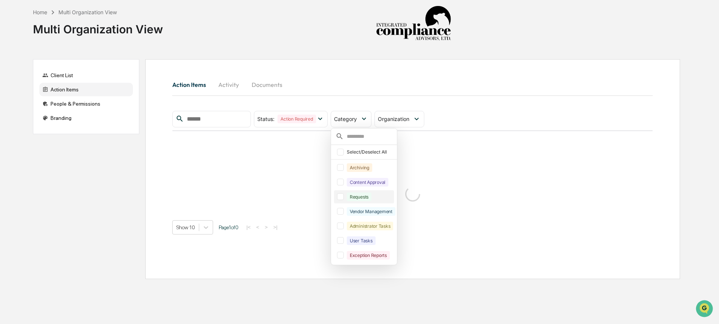 The image size is (719, 324). What do you see at coordinates (361, 241) in the screenshot?
I see `div: User Tasks` at bounding box center [361, 241].